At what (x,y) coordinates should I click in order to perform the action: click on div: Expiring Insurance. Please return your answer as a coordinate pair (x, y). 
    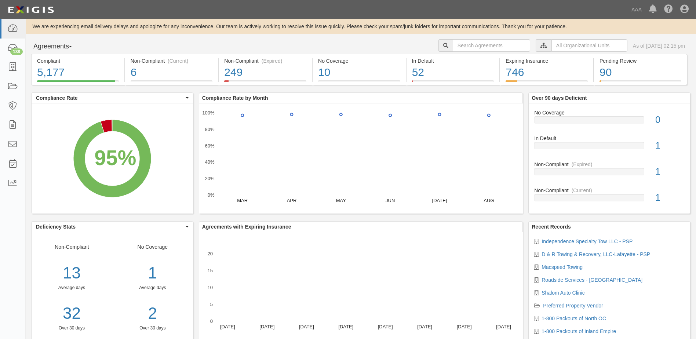
    Looking at the image, I should click on (547, 61).